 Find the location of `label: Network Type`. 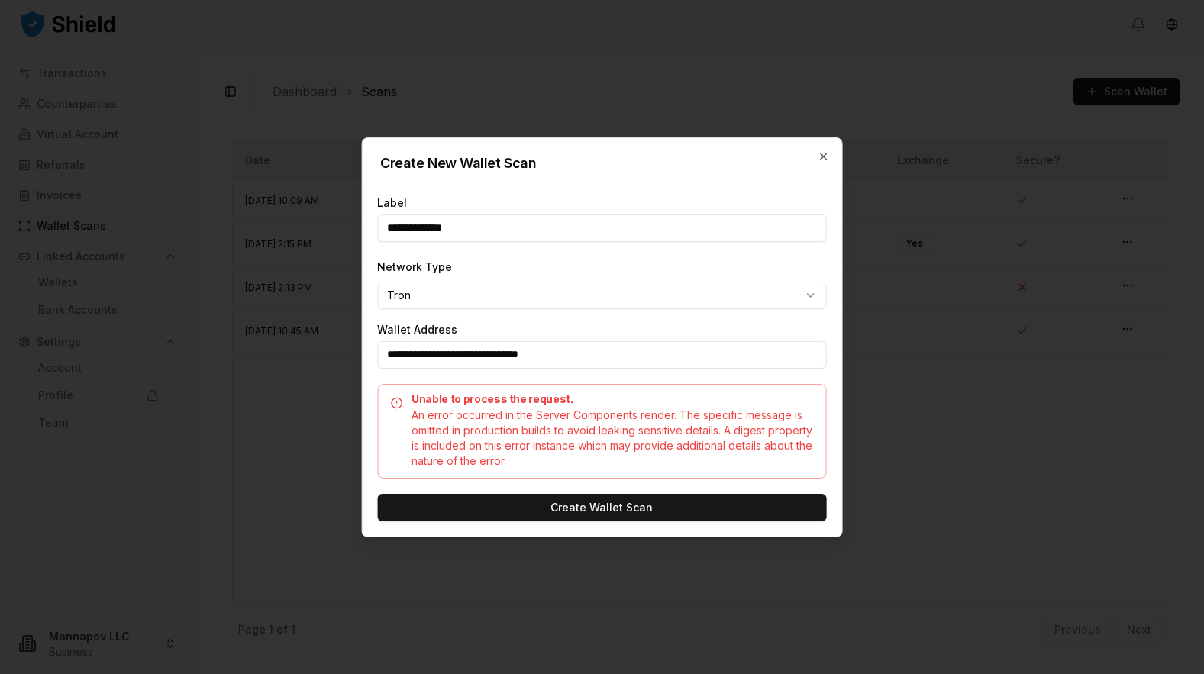

label: Network Type is located at coordinates (415, 267).